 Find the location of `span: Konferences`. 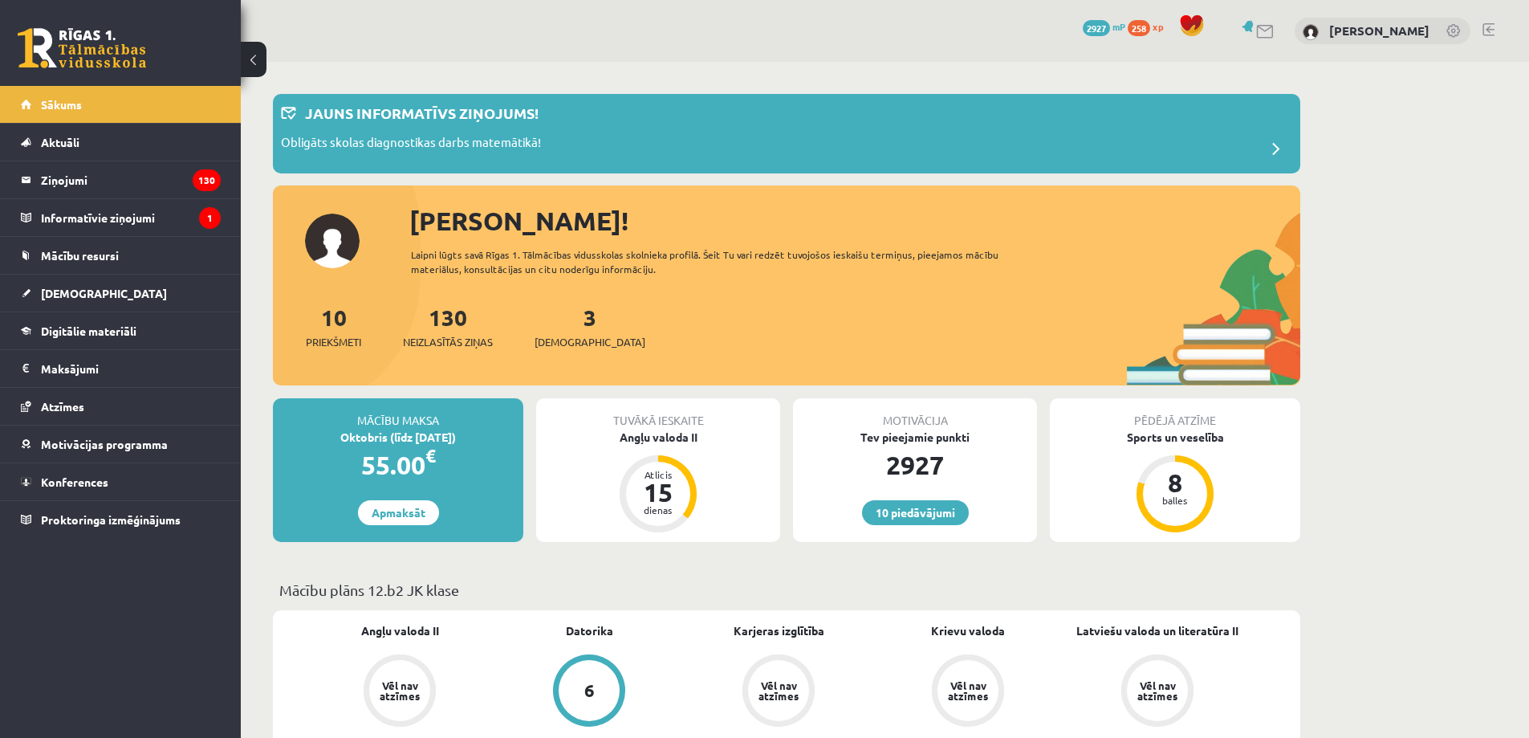

span: Konferences is located at coordinates (75, 482).